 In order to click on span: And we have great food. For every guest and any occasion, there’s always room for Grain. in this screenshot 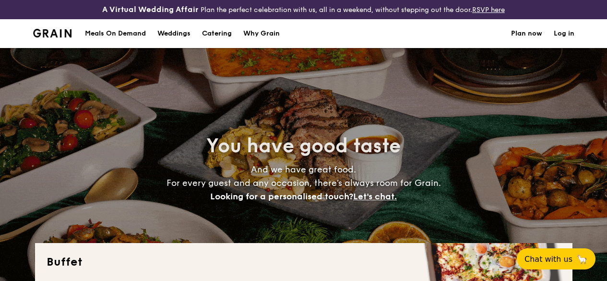, I will do `click(304, 183)`.